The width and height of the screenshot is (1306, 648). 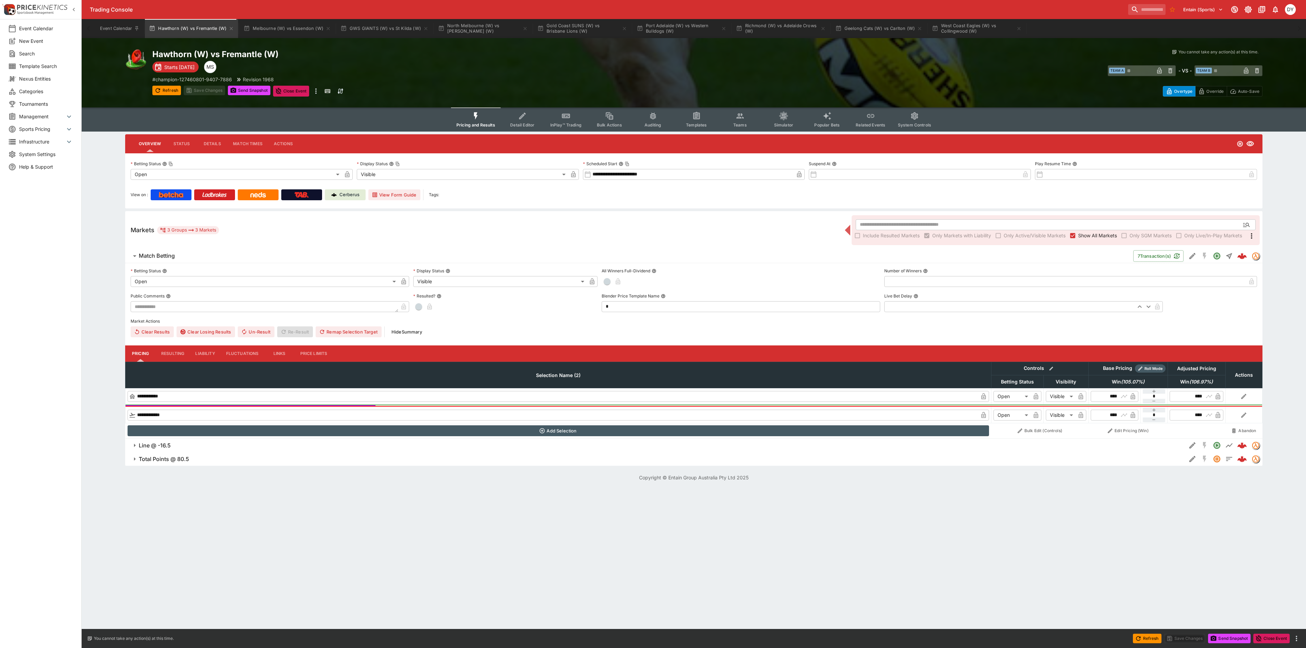 I want to click on button: Auto-Save, so click(x=1244, y=91).